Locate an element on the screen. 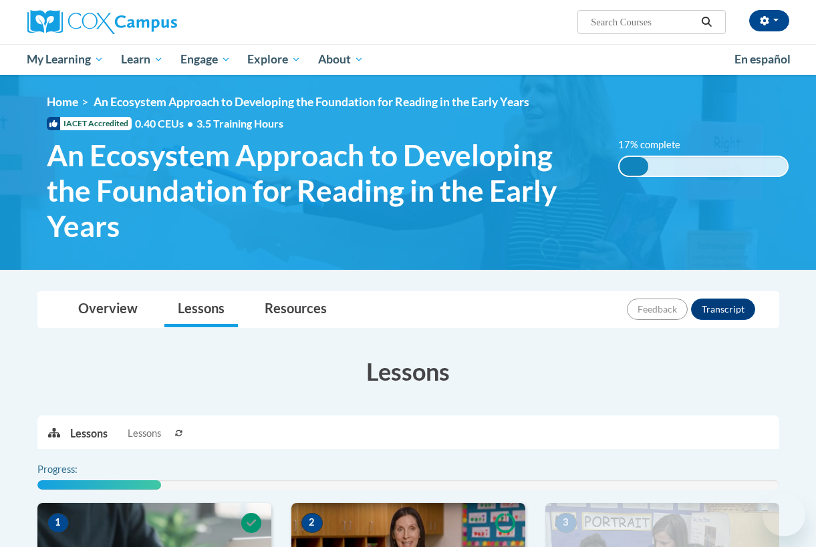  a: Explore is located at coordinates (274, 59).